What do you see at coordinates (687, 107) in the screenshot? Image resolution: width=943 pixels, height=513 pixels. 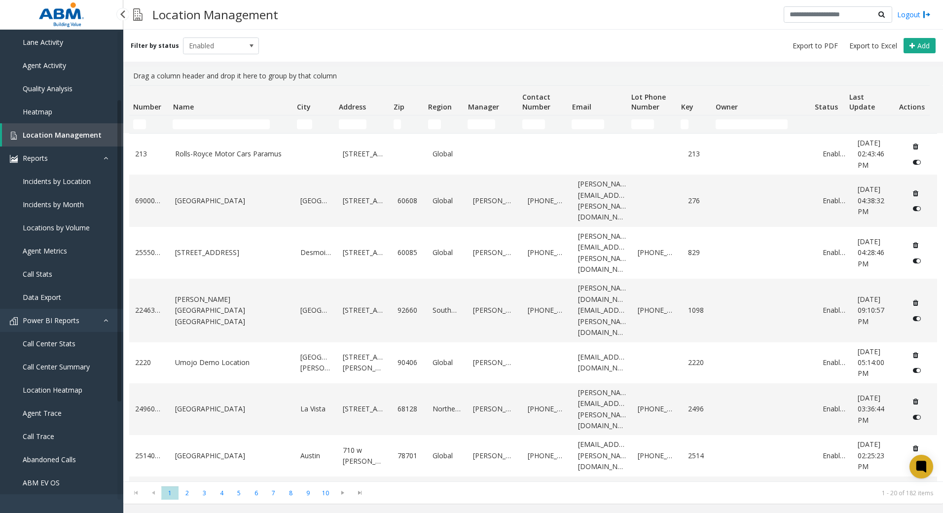 I see `span: Key` at bounding box center [687, 107].